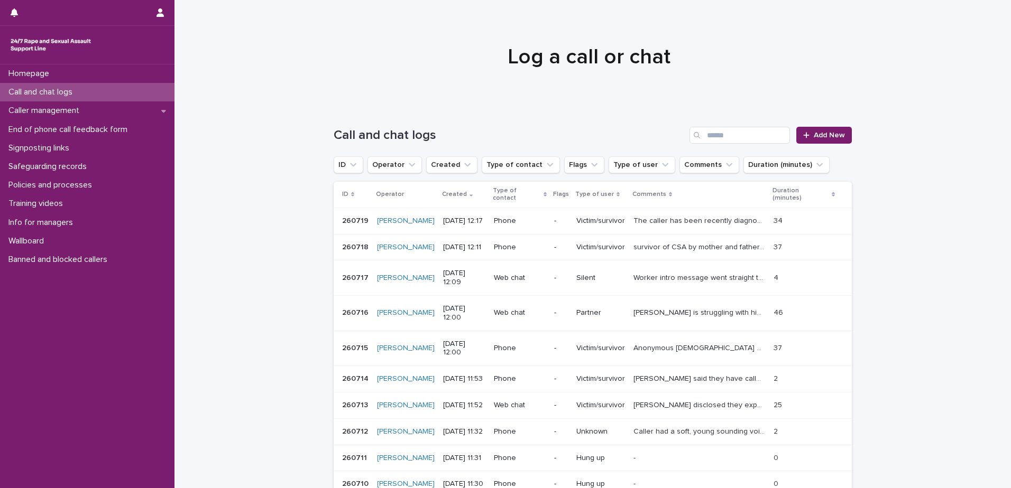 The height and width of the screenshot is (488, 1011). I want to click on p: Banned and blocked callers, so click(60, 260).